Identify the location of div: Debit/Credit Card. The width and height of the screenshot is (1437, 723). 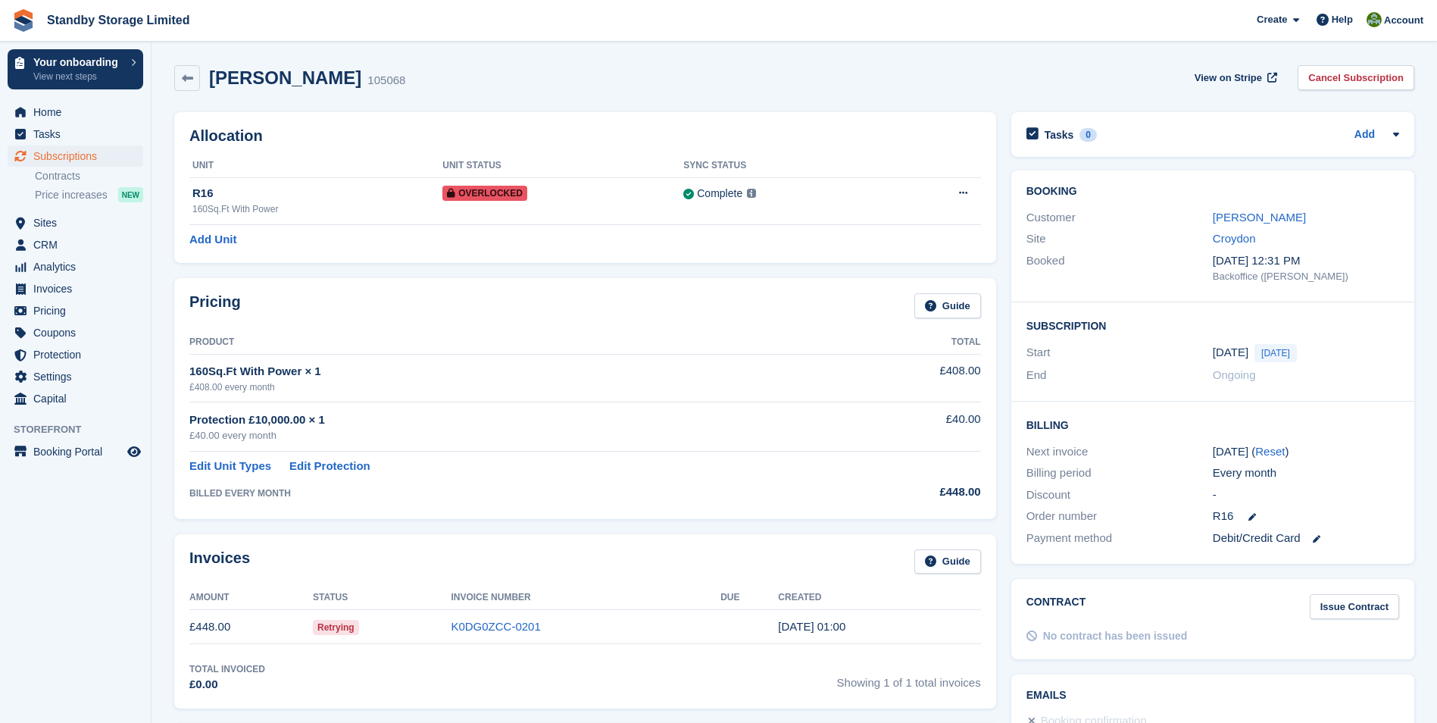
(1306, 538).